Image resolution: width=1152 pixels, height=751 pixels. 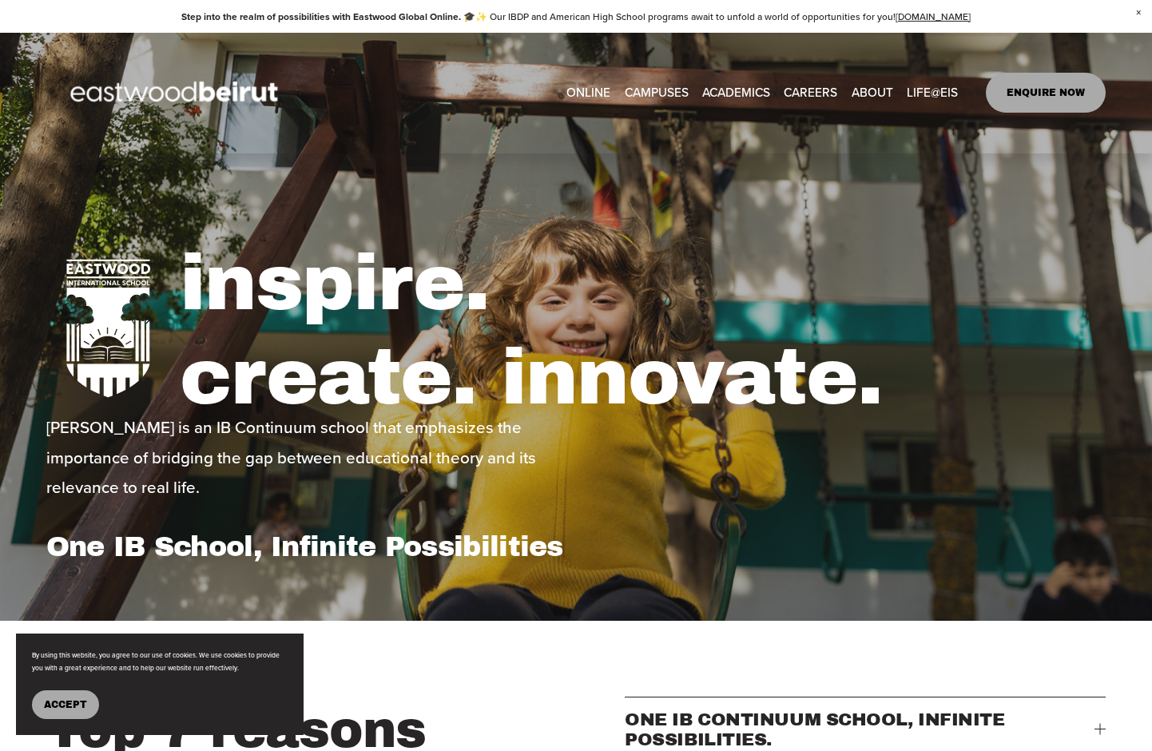 What do you see at coordinates (873, 93) in the screenshot?
I see `span: ABOUT` at bounding box center [873, 93].